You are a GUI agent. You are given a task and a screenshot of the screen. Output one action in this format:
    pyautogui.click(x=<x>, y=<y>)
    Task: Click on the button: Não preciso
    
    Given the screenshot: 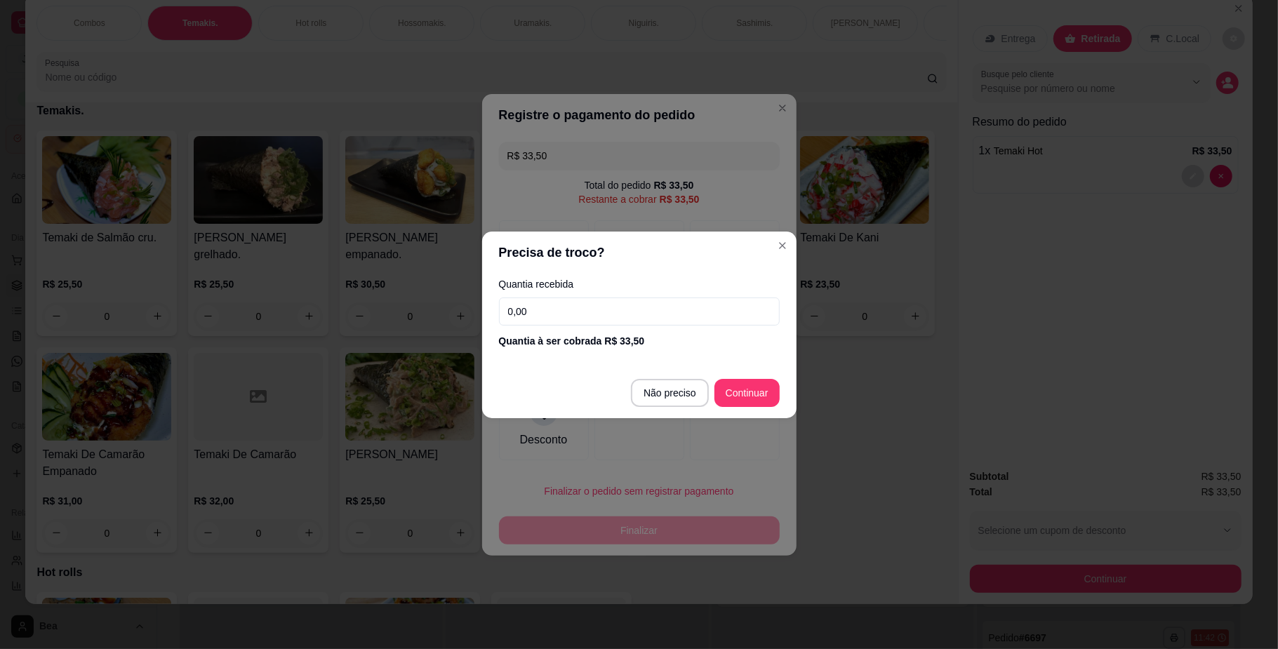 What is the action you would take?
    pyautogui.click(x=669, y=393)
    